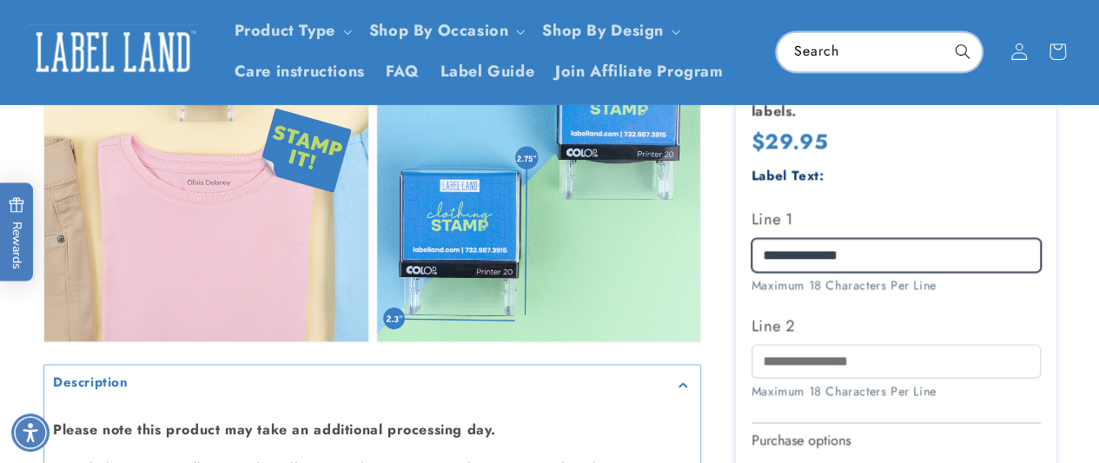 Image resolution: width=1099 pixels, height=463 pixels. I want to click on span: Care instructions, so click(300, 71).